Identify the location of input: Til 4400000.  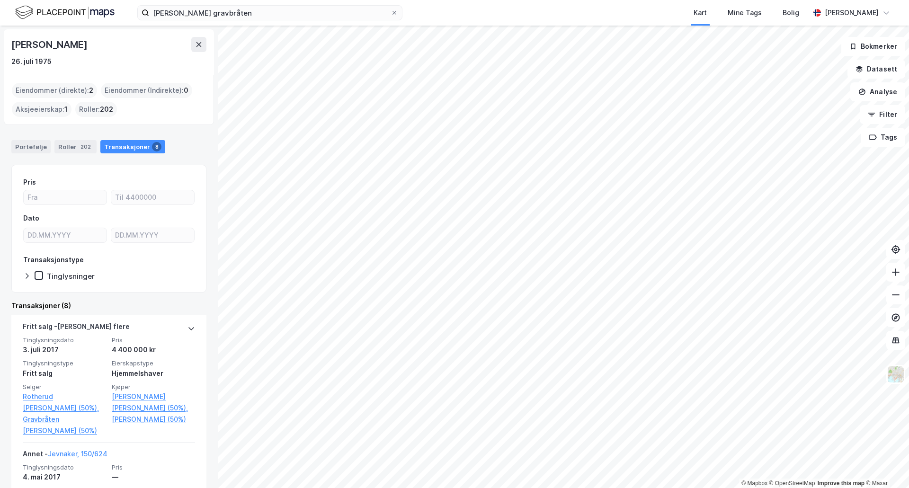
(152, 197).